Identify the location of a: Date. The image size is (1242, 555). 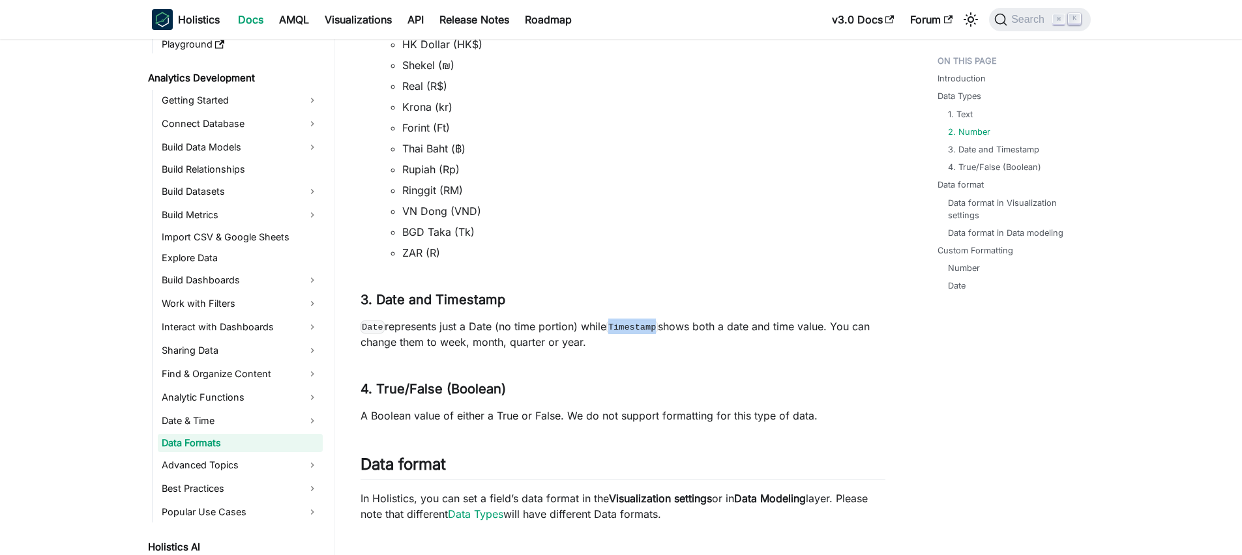
(956, 286).